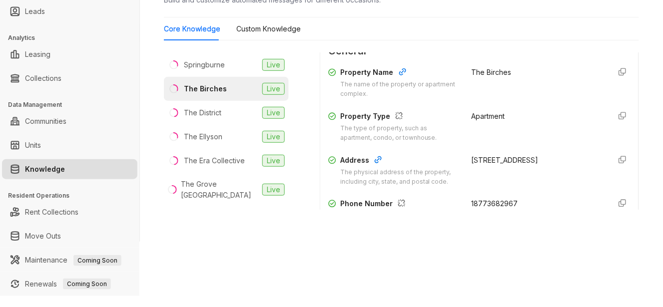  I want to click on a: RenewalsComing Soon, so click(68, 284).